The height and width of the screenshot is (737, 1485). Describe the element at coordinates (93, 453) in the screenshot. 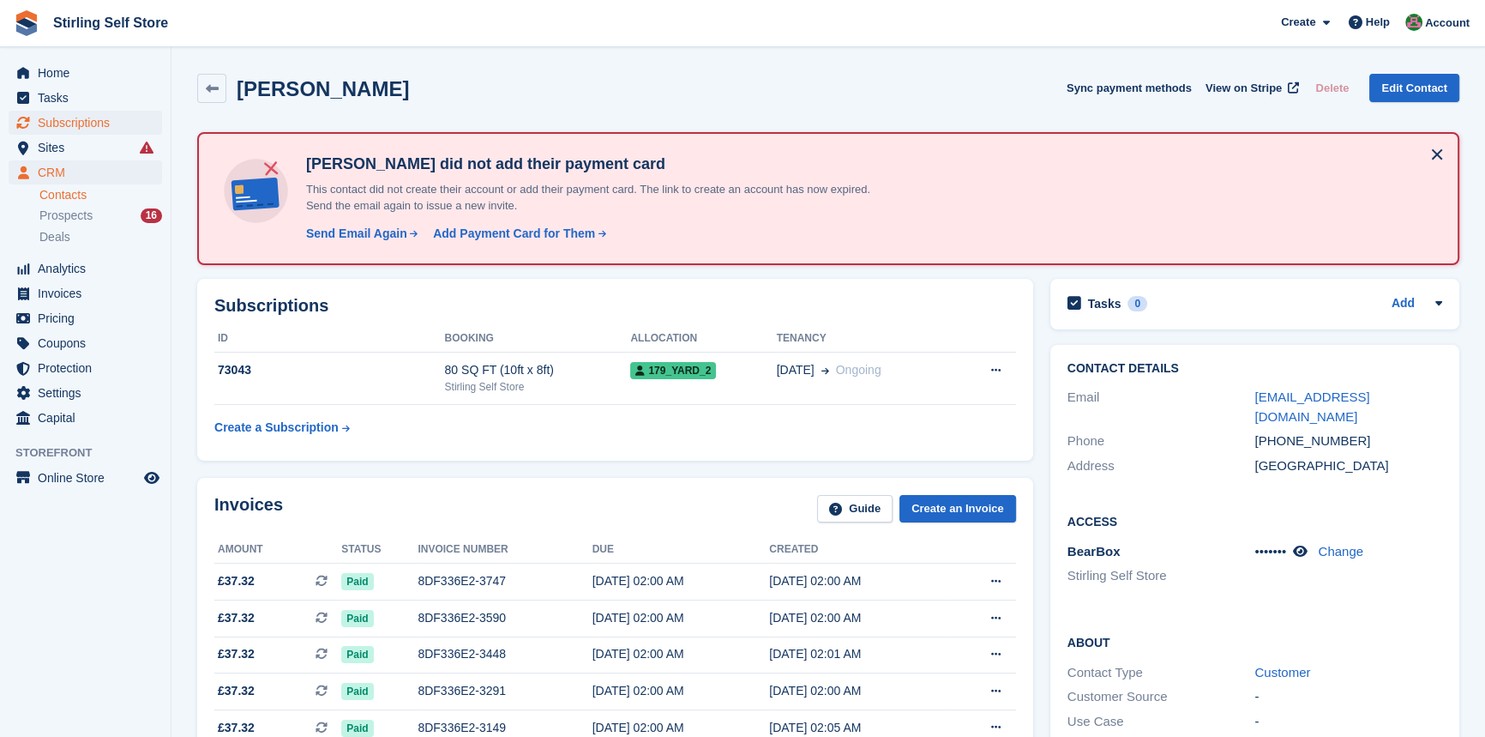

I see `span: Storefront` at that location.